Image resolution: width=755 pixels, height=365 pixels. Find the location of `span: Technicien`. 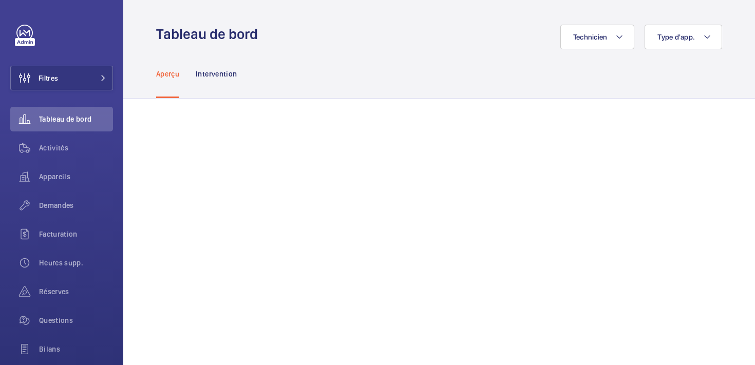

span: Technicien is located at coordinates (590, 37).